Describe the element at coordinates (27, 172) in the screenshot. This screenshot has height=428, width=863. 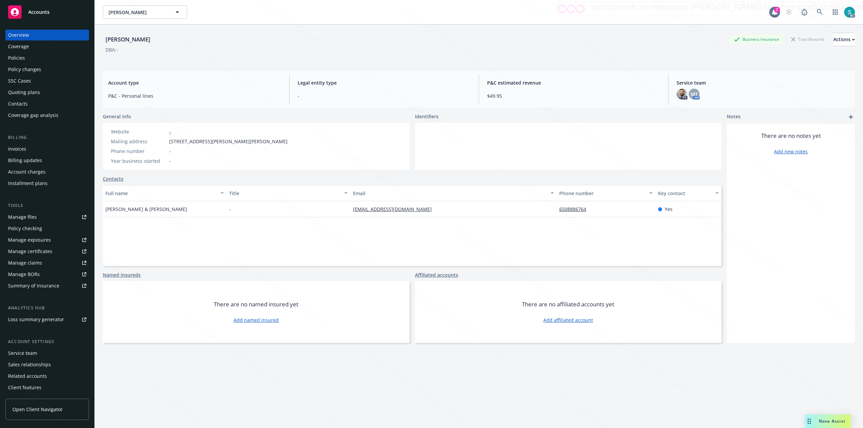
I see `div: Account charges` at that location.